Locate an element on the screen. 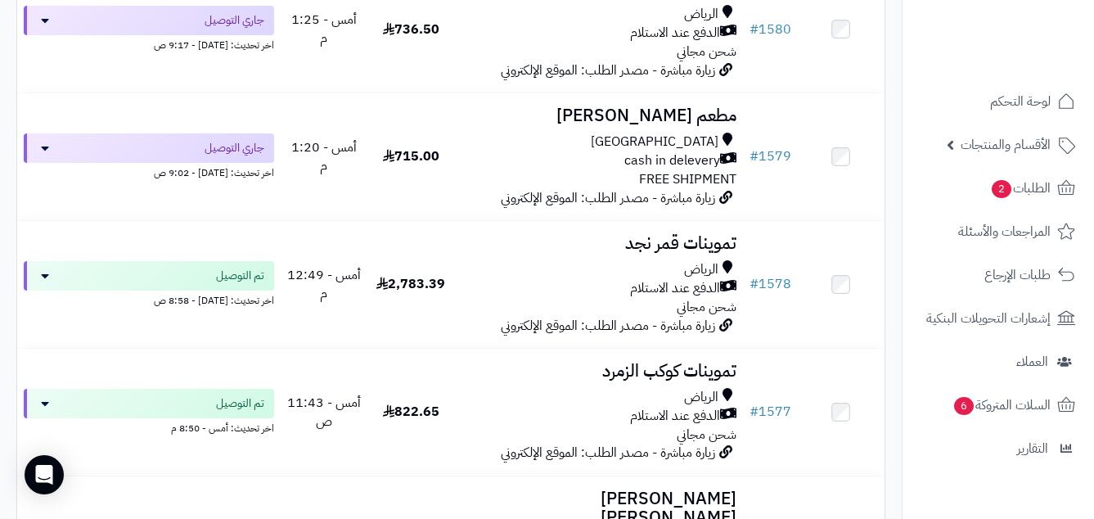 This screenshot has width=1094, height=519. span: أمس - 1:25 م is located at coordinates (324, 29).